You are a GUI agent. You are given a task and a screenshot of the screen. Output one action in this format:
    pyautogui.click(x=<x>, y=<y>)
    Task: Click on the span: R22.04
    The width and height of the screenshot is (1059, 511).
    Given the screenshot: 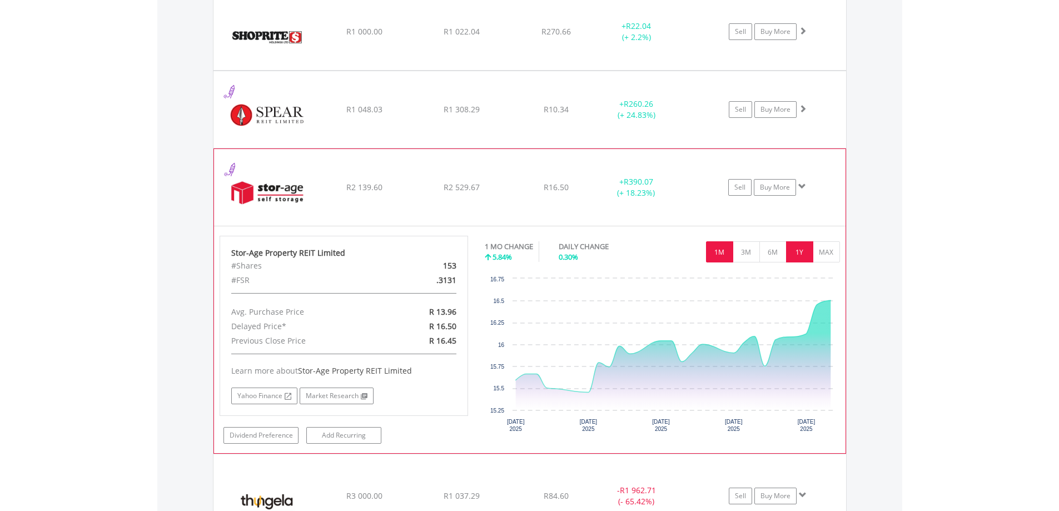 What is the action you would take?
    pyautogui.click(x=638, y=26)
    